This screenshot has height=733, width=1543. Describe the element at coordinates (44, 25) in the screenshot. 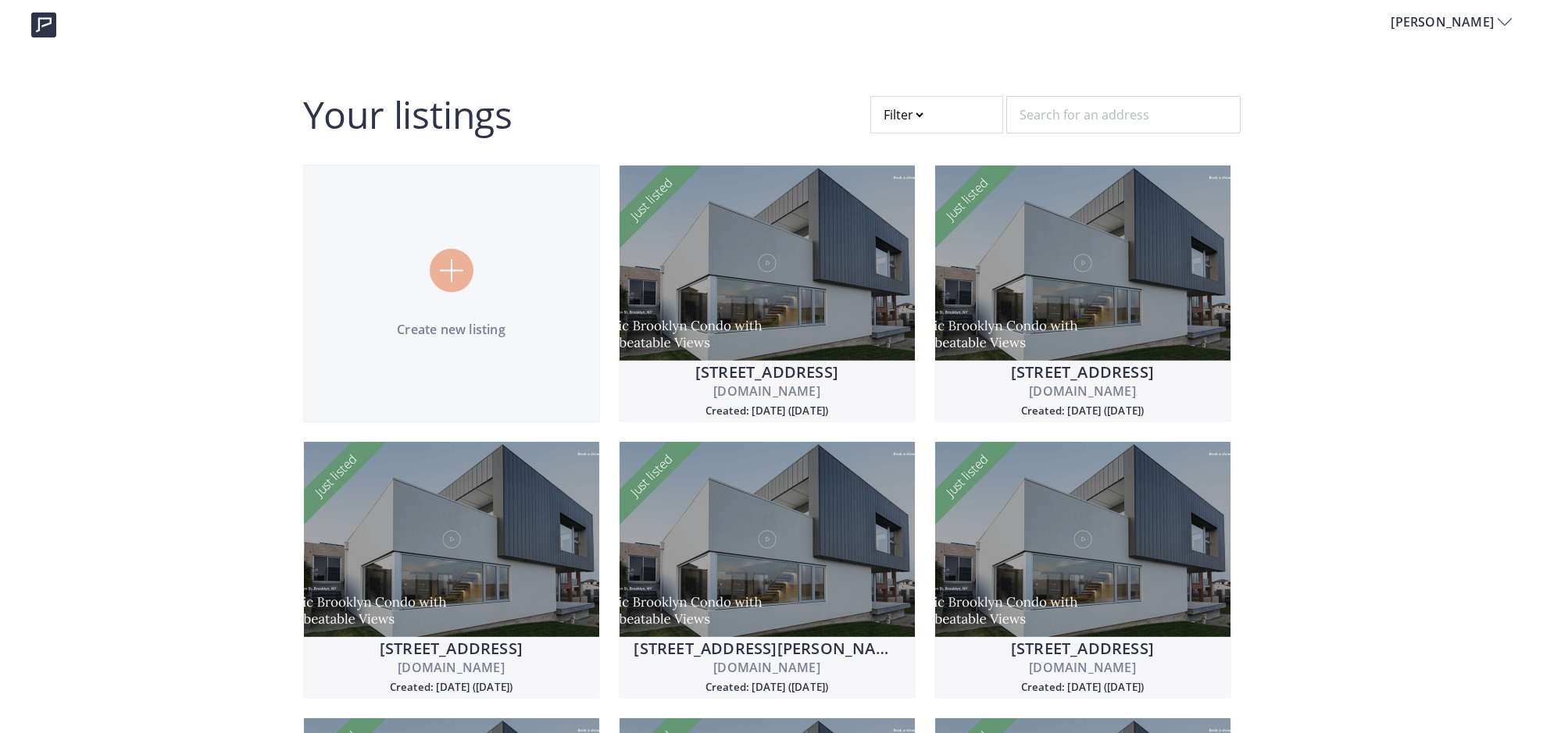

I see `img: logo` at that location.